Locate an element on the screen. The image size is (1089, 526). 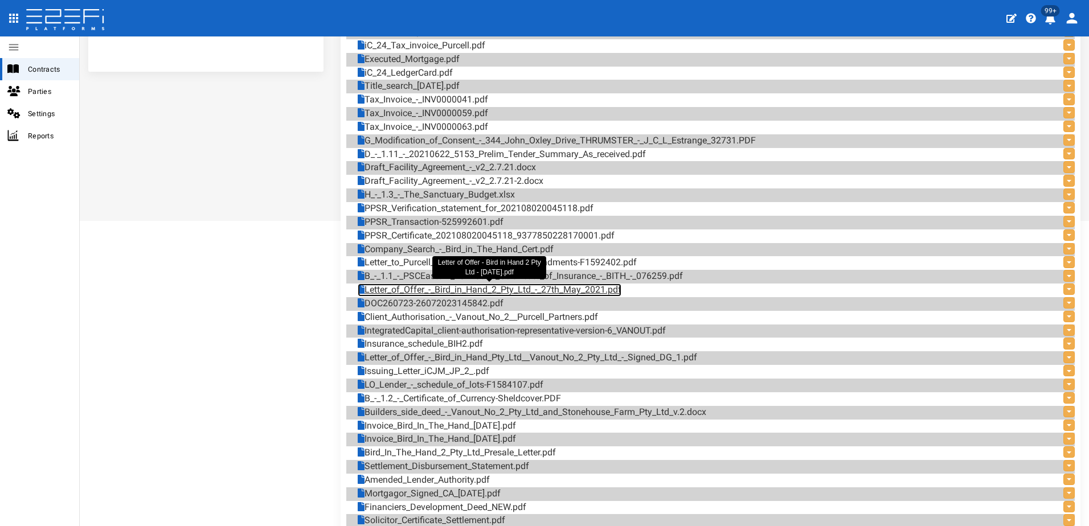
a: Insurance_schedule_BIH2.pdf is located at coordinates (420, 344).